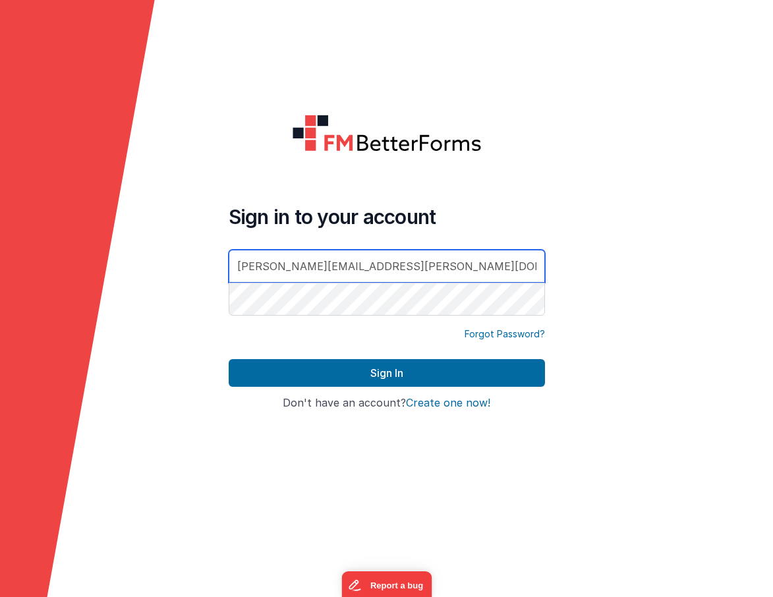  I want to click on a: Forgot Password?, so click(505, 334).